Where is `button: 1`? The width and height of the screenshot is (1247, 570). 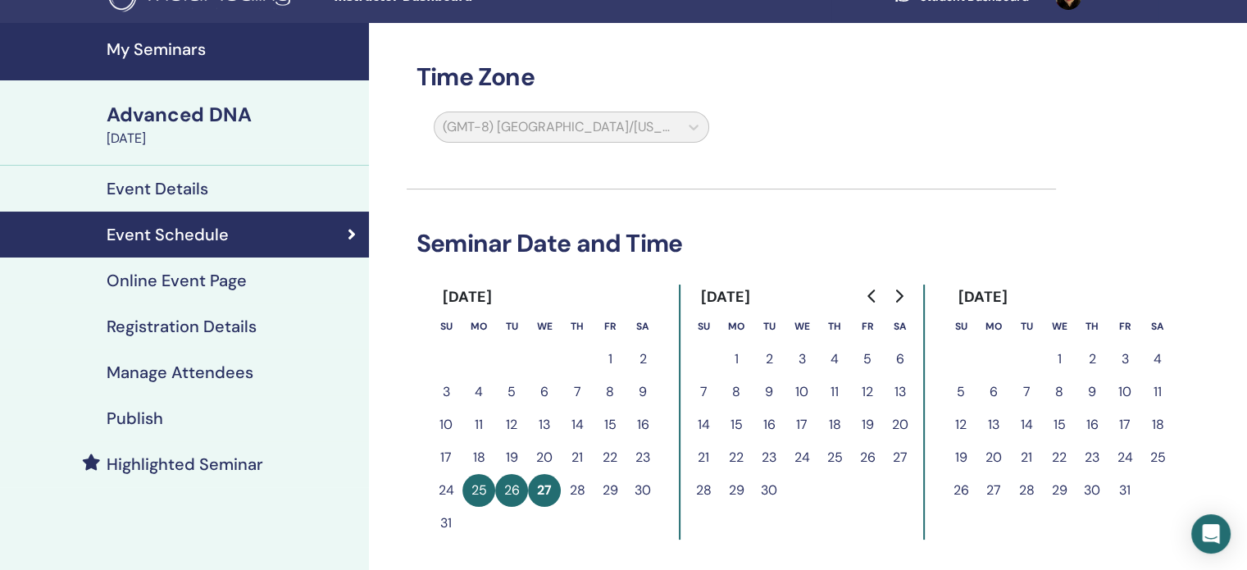 button: 1 is located at coordinates (610, 359).